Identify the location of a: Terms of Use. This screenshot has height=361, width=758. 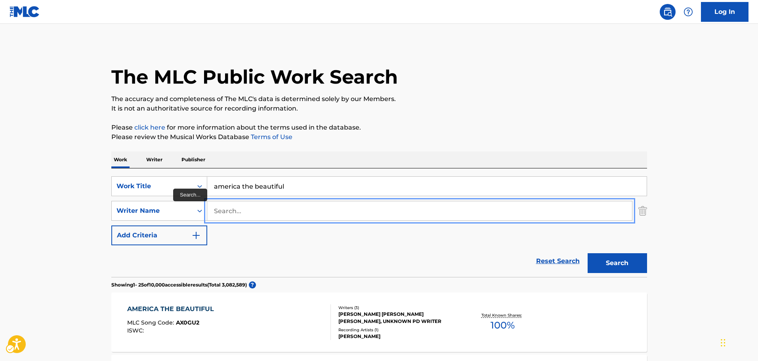
(271, 137).